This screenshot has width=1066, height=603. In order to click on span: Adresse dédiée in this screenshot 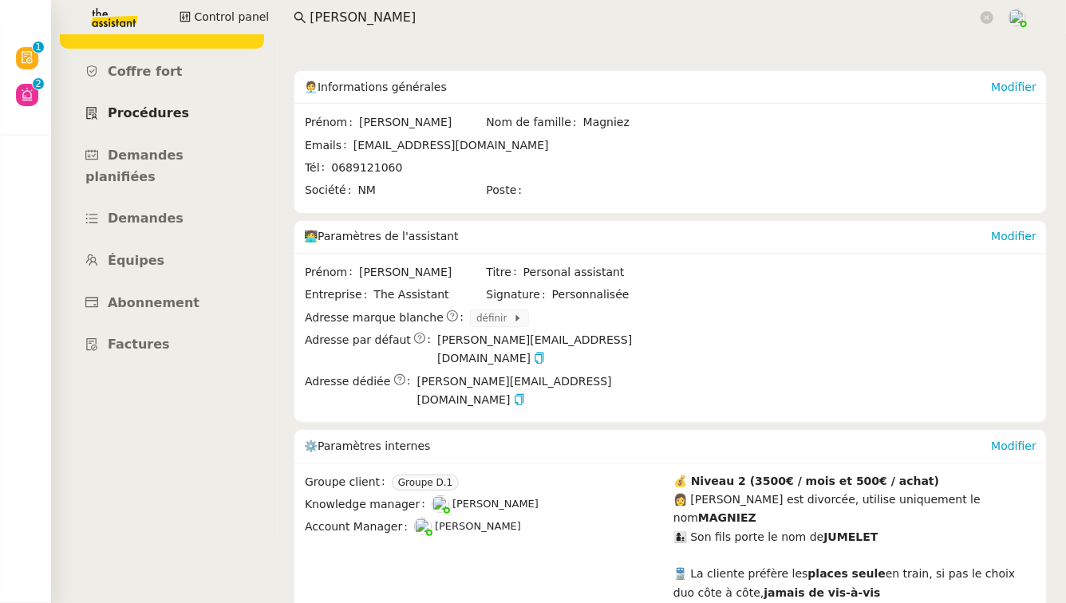, I will do `click(347, 382)`.